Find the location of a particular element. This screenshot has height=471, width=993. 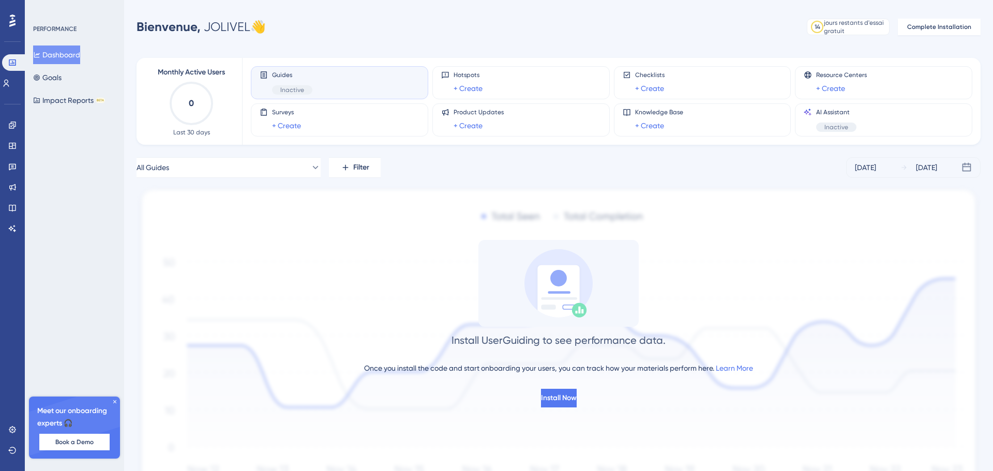

span: Knowledge Base is located at coordinates (659, 112).